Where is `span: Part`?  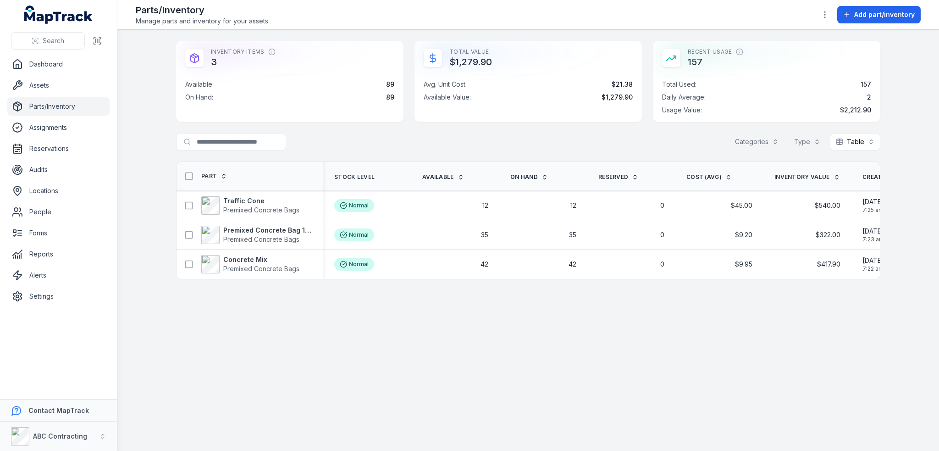
span: Part is located at coordinates (209, 176).